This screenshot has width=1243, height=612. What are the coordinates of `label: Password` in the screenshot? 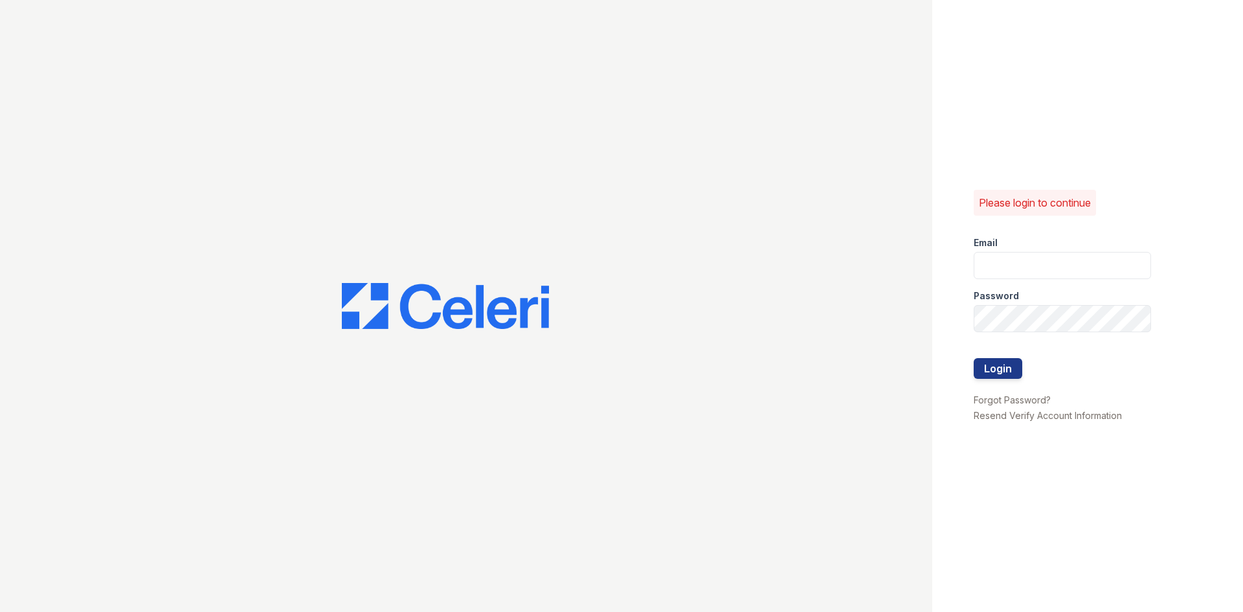 It's located at (997, 296).